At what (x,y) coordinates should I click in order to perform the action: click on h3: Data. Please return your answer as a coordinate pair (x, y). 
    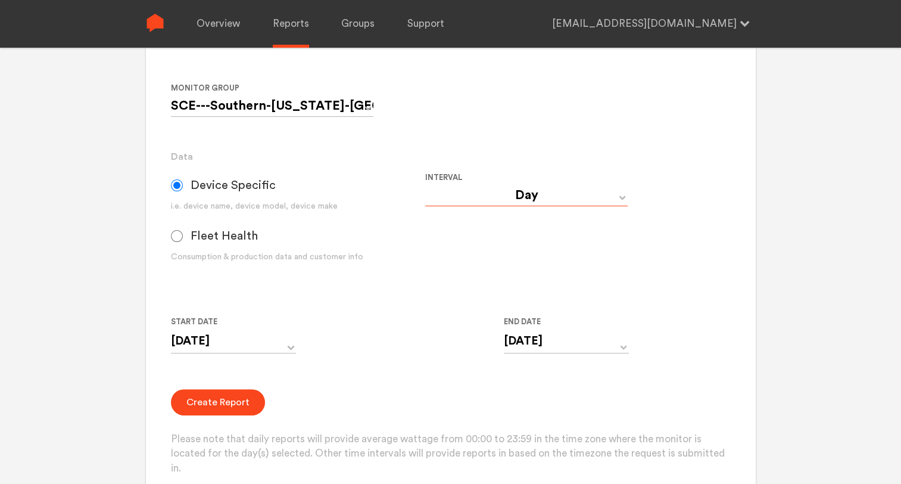
    Looking at the image, I should click on (450, 157).